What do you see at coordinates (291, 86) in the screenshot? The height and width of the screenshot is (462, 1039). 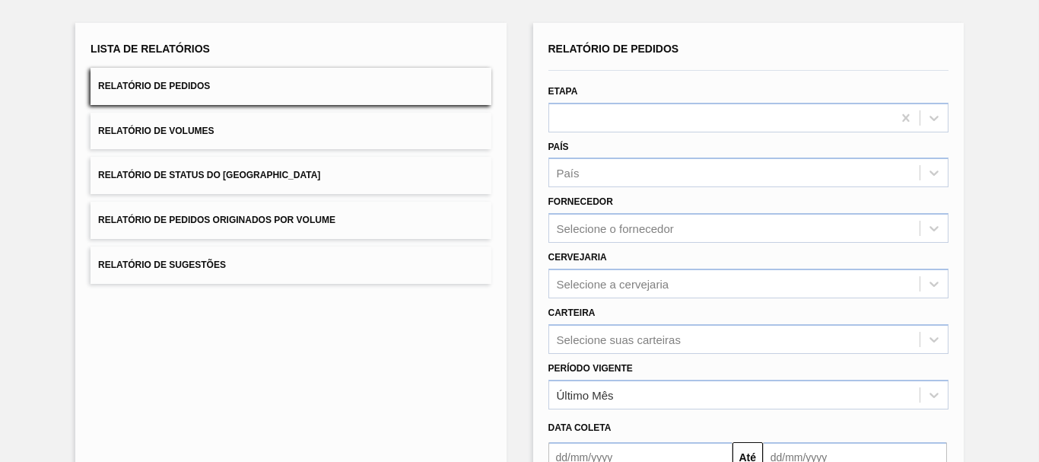 I see `button: Relatório de Pedidos` at bounding box center [291, 86].